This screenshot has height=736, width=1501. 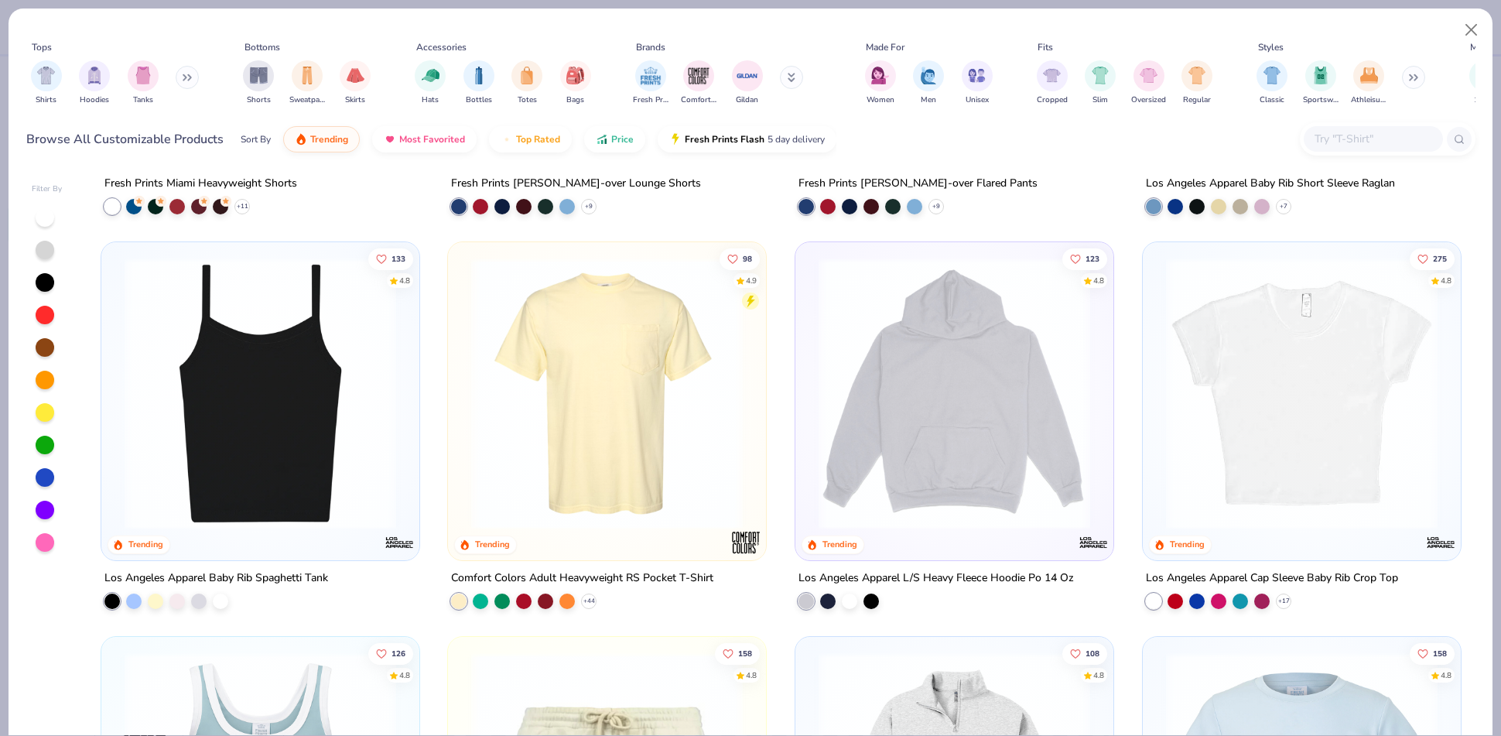 What do you see at coordinates (977, 100) in the screenshot?
I see `span: Unisex` at bounding box center [977, 100].